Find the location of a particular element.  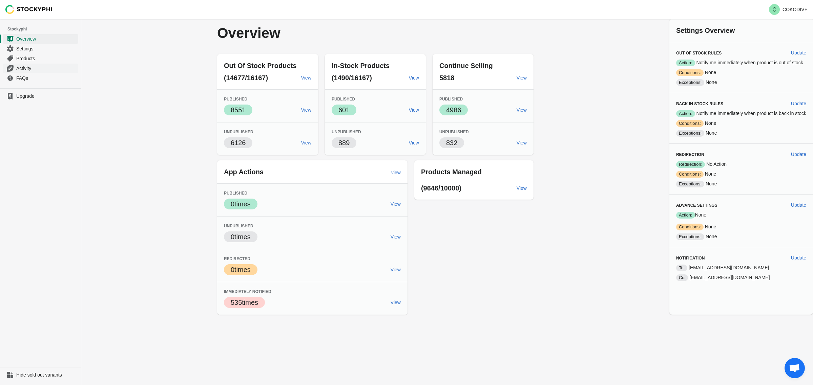

span: Upgrade is located at coordinates (46, 96).